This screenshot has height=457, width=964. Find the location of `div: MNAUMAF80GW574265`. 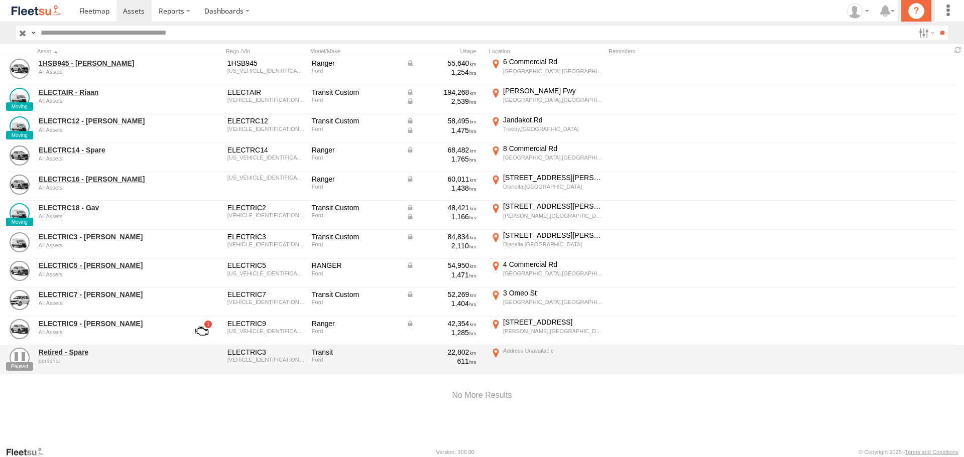

div: MNAUMAF80GW574265 is located at coordinates (266, 158).